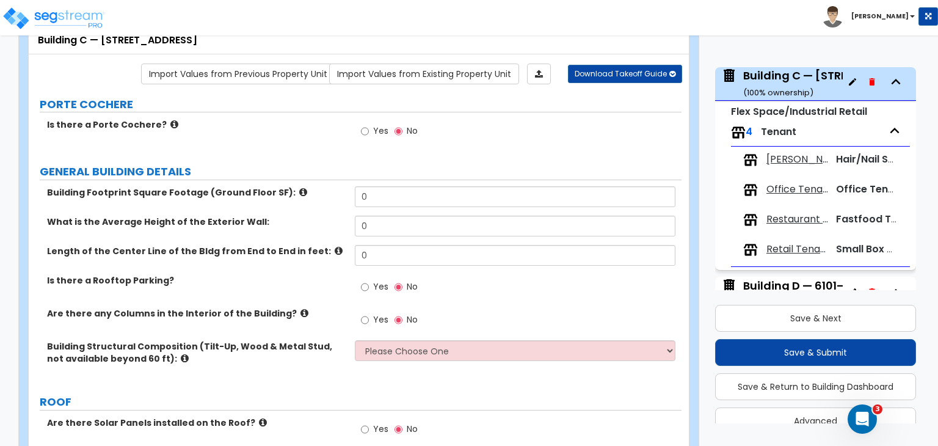  Describe the element at coordinates (797, 249) in the screenshot. I see `span: Retail Tenant` at that location.